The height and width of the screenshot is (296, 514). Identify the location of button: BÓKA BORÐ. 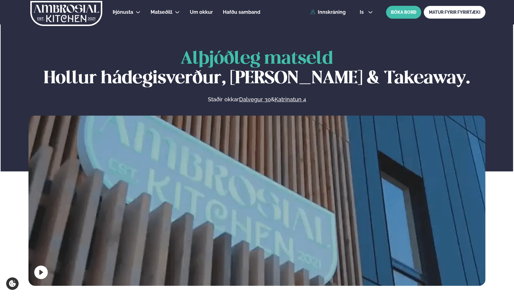
(403, 12).